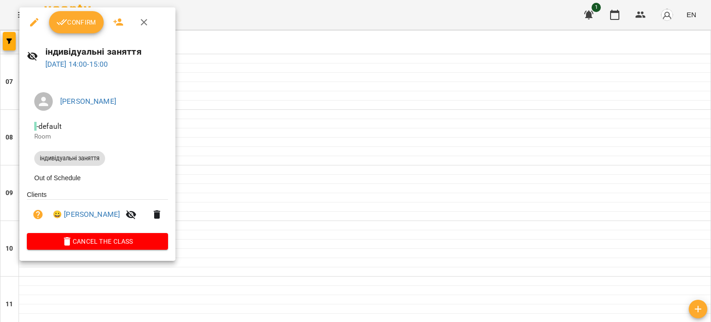 The width and height of the screenshot is (711, 322). What do you see at coordinates (97, 137) in the screenshot?
I see `p: Room` at bounding box center [97, 137].